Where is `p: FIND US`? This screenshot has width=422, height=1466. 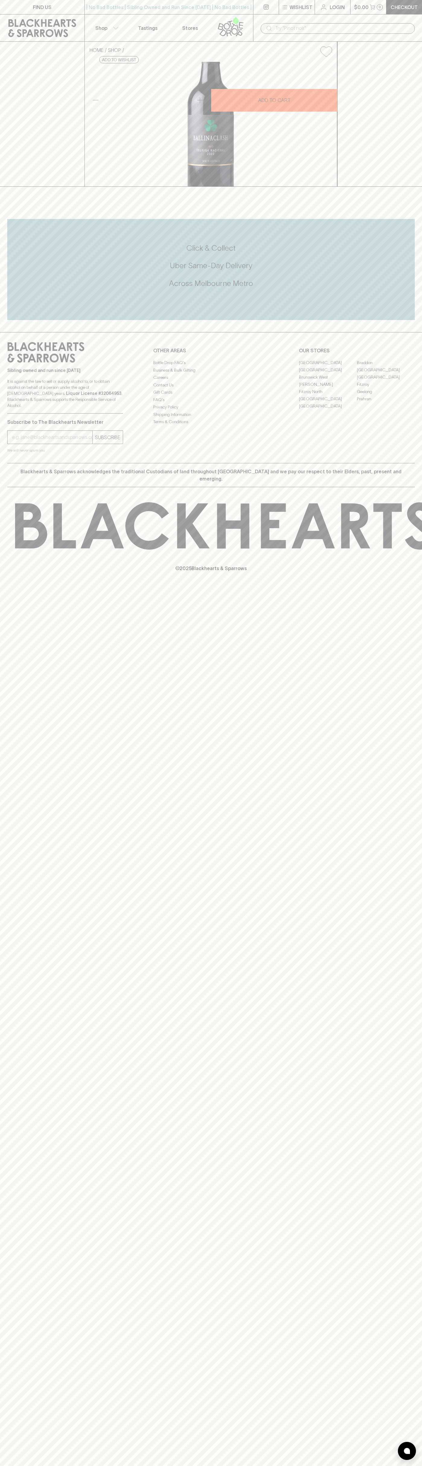 p: FIND US is located at coordinates (42, 7).